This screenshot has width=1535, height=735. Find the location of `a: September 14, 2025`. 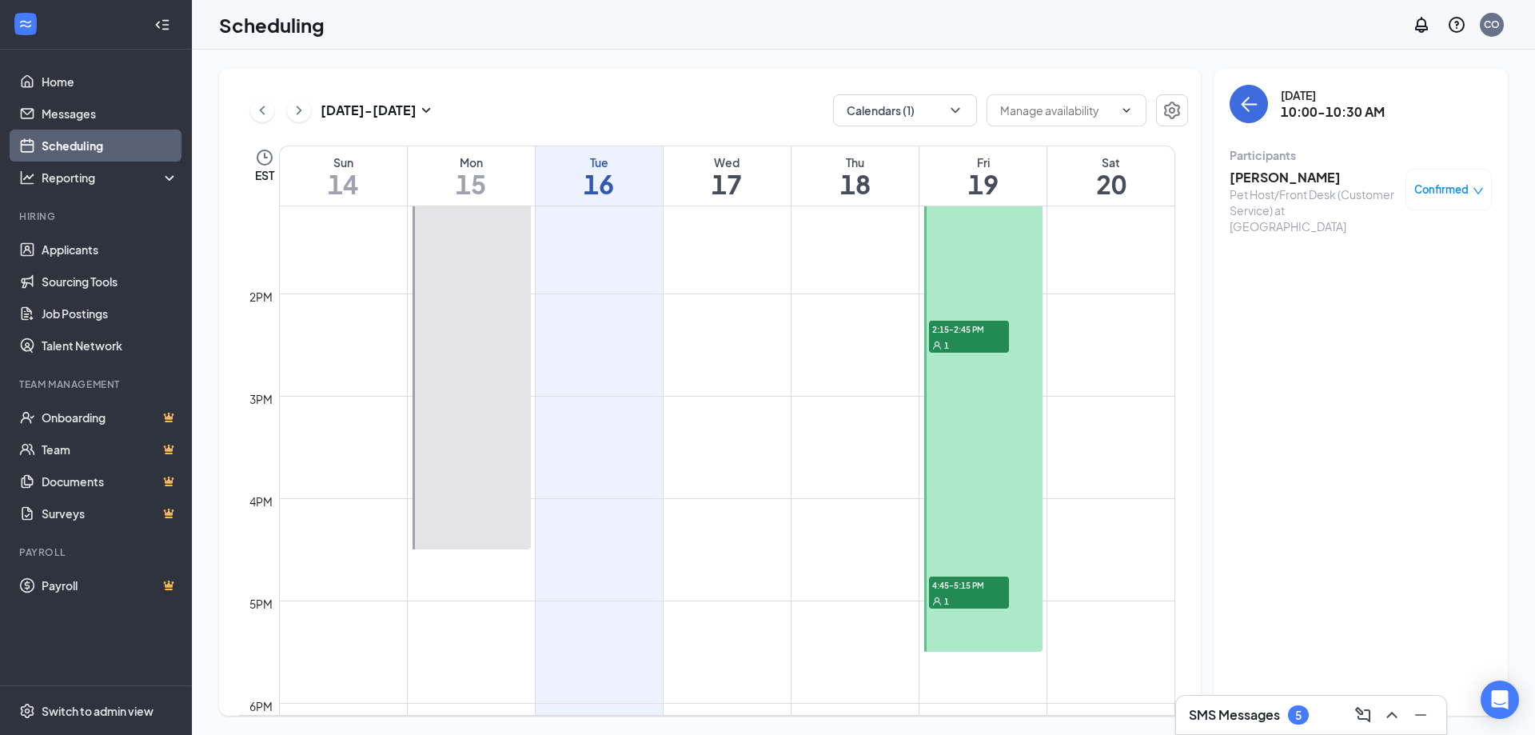

a: September 14, 2025 is located at coordinates (343, 176).